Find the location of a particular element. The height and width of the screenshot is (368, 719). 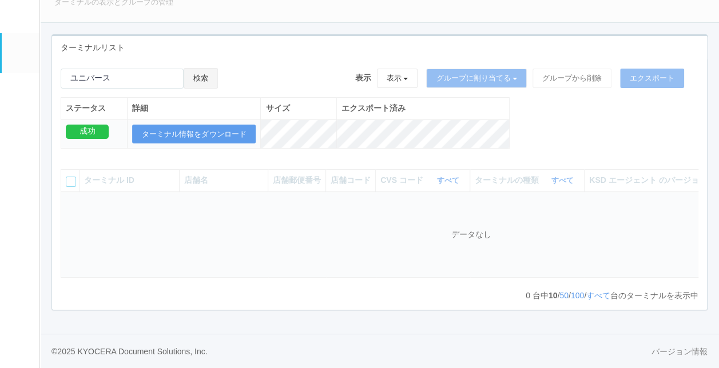

span: 店舗郵便番号 is located at coordinates (297, 180).